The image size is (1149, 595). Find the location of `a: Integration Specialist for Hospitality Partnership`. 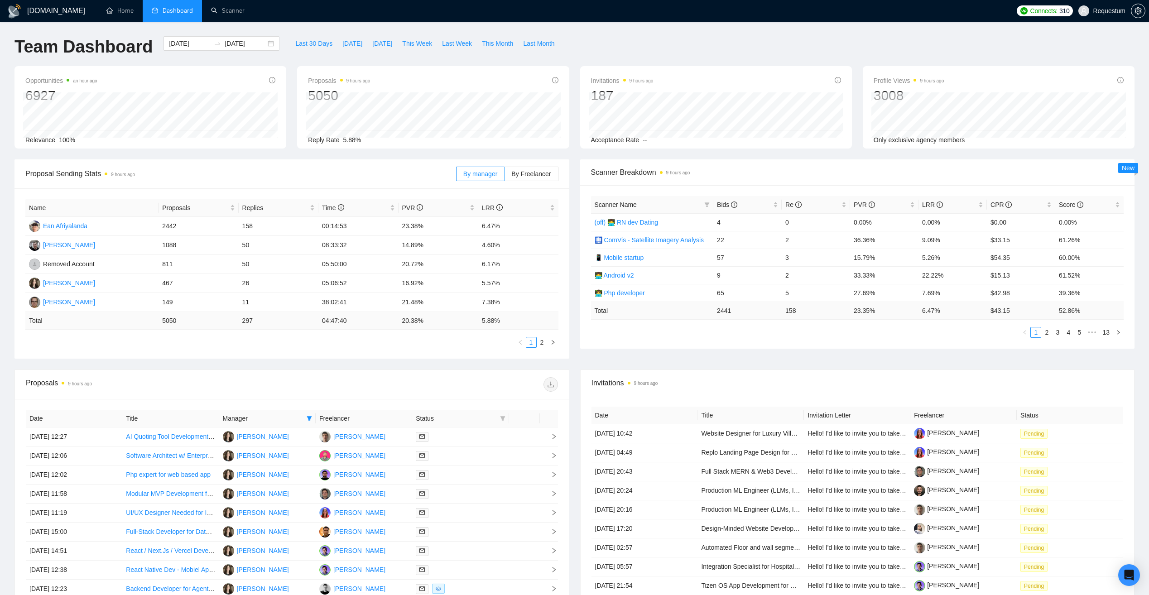

a: Integration Specialist for Hospitality Partnership is located at coordinates (768, 567).